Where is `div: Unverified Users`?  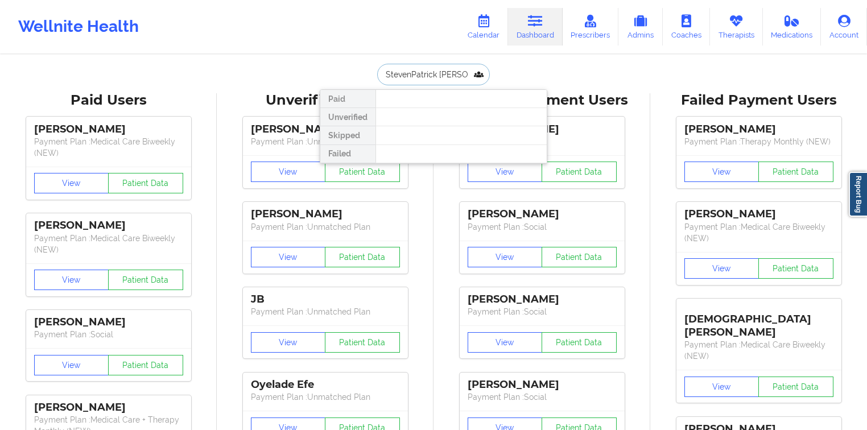
div: Unverified Users is located at coordinates (325, 100).